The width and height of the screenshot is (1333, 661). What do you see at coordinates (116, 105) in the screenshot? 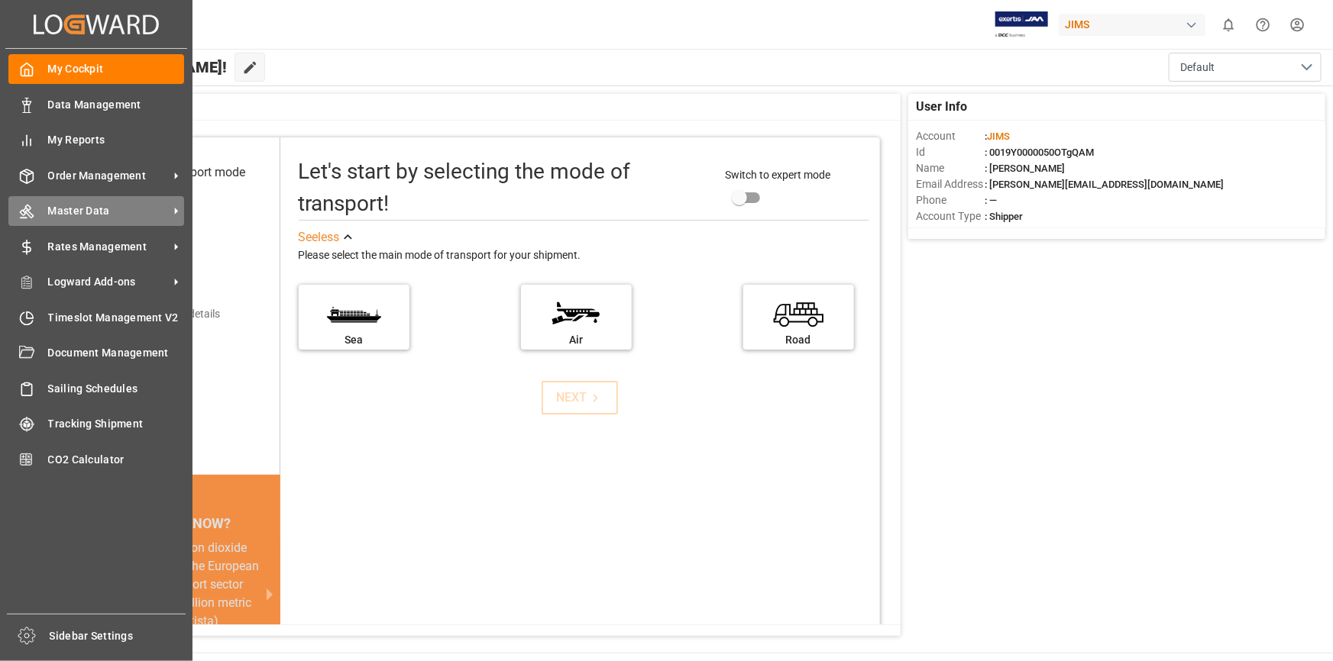
I see `span: Data Management` at bounding box center [116, 105].